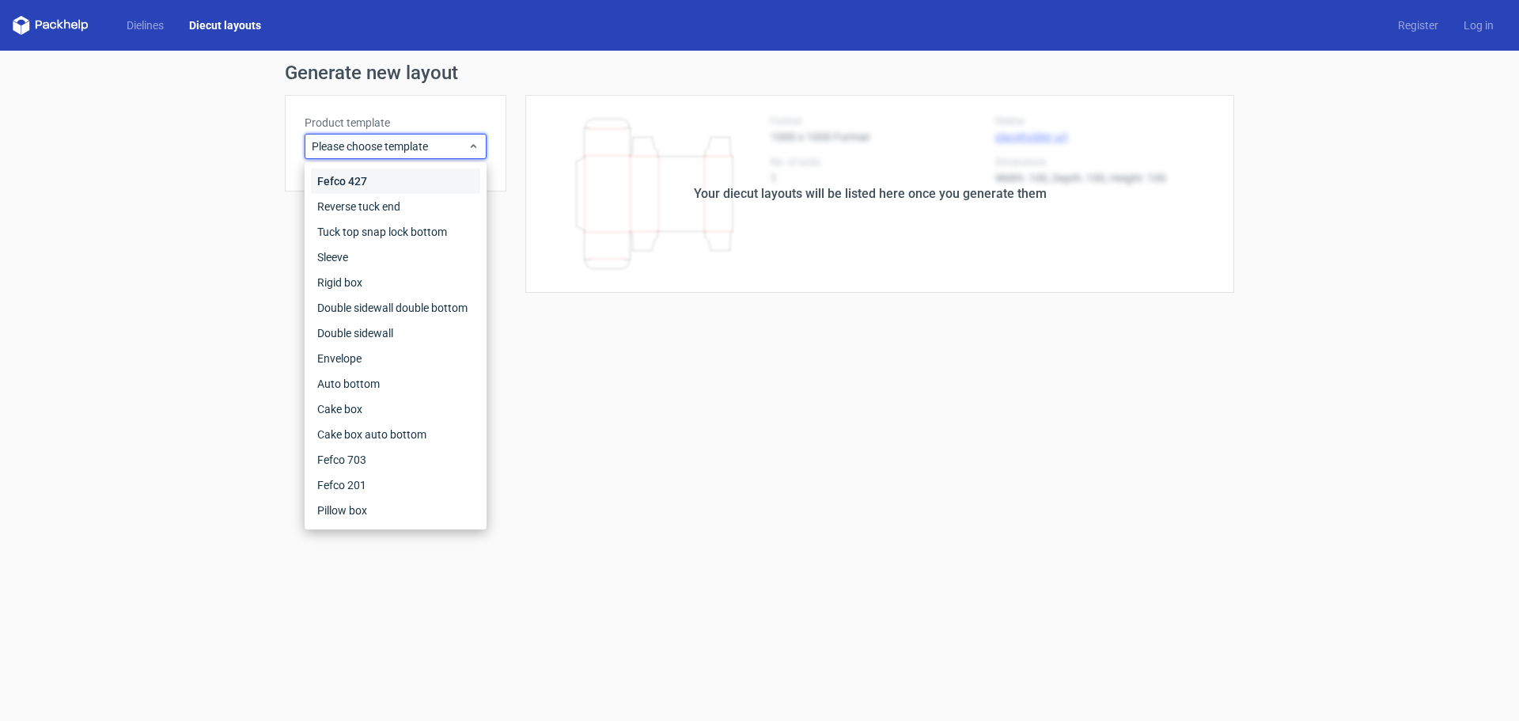 The height and width of the screenshot is (721, 1519). I want to click on div: Envelope, so click(396, 358).